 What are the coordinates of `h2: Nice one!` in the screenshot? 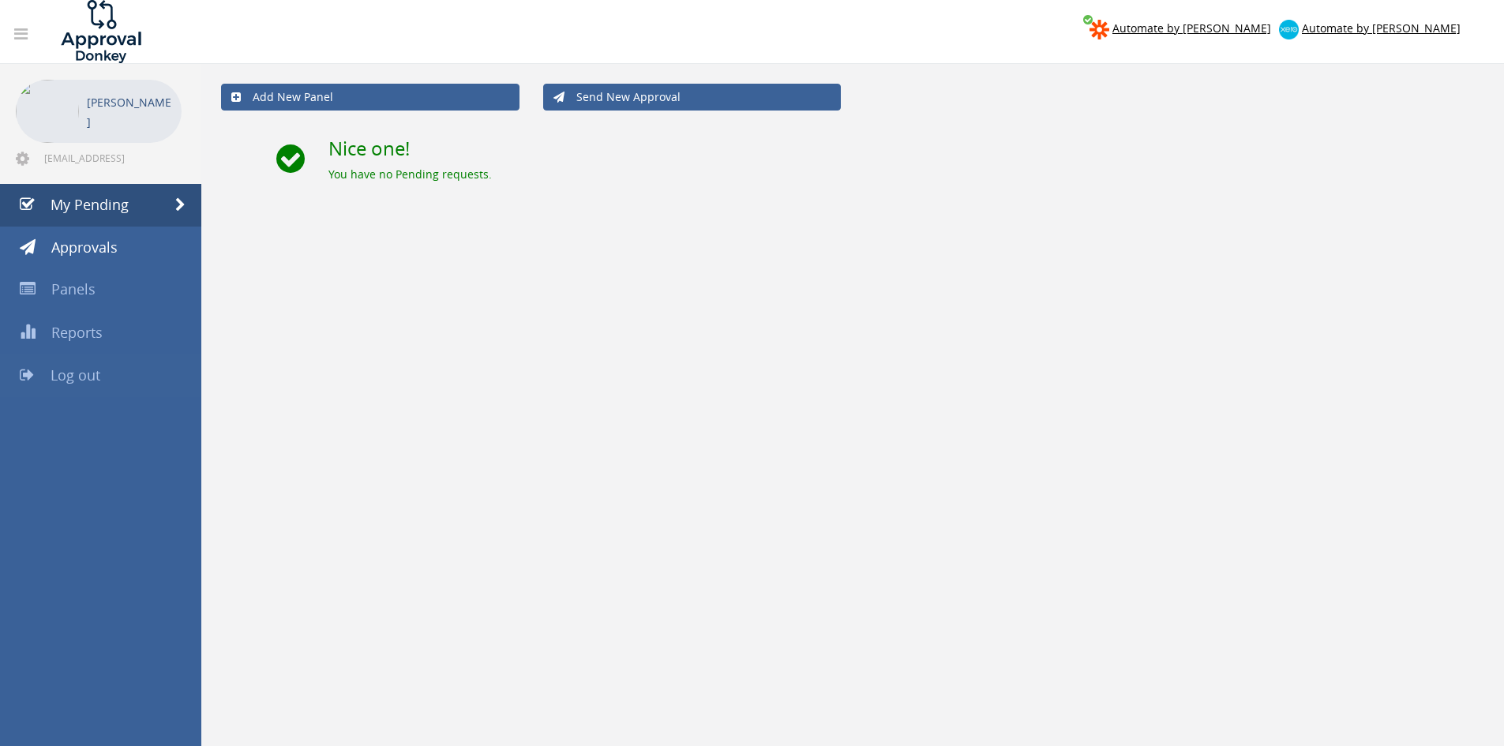 It's located at (906, 148).